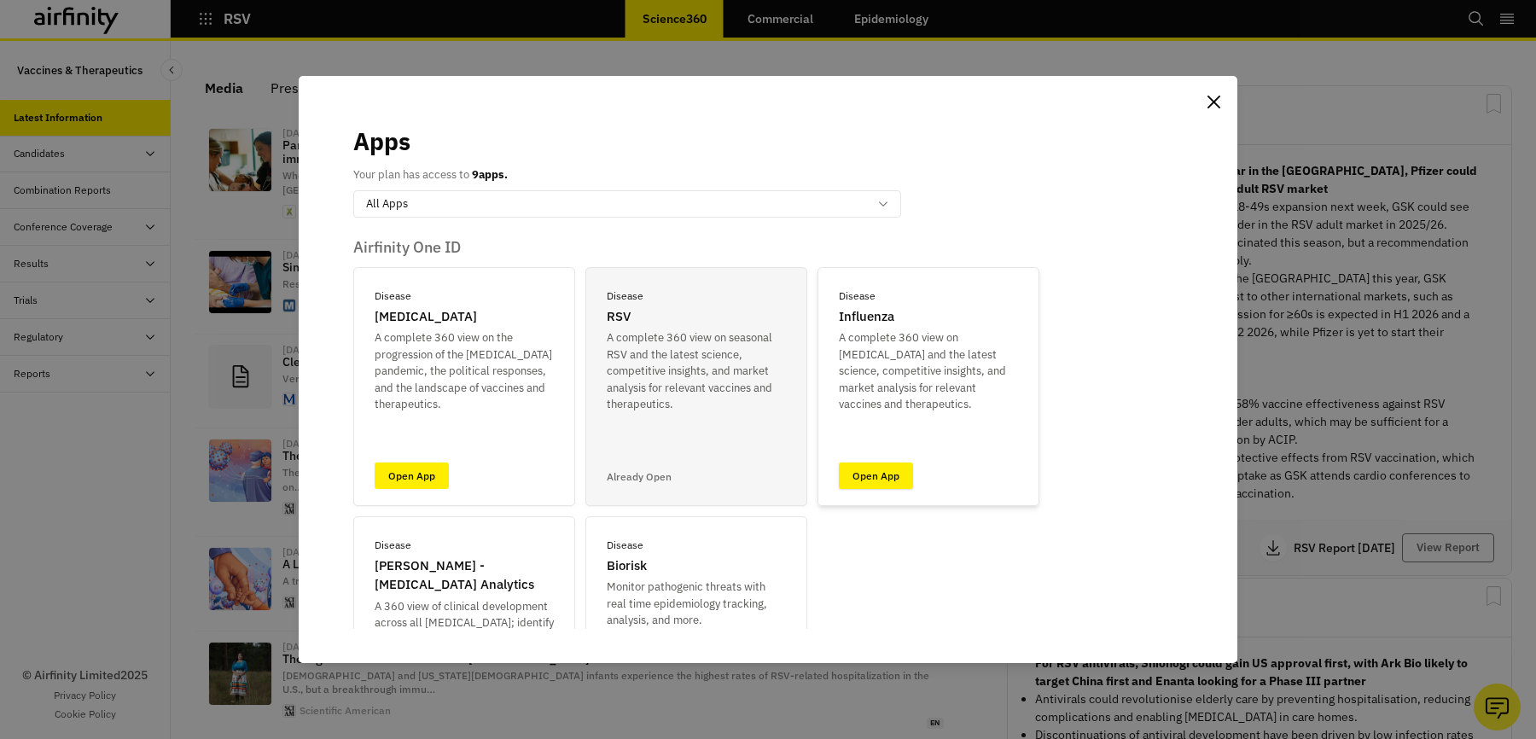  I want to click on p: Influenza, so click(866, 317).